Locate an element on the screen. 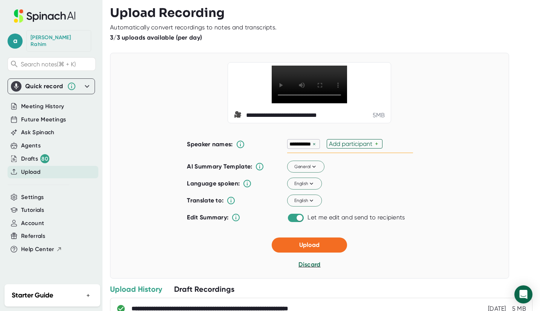 The width and height of the screenshot is (540, 311). button: Help Center is located at coordinates (41, 249).